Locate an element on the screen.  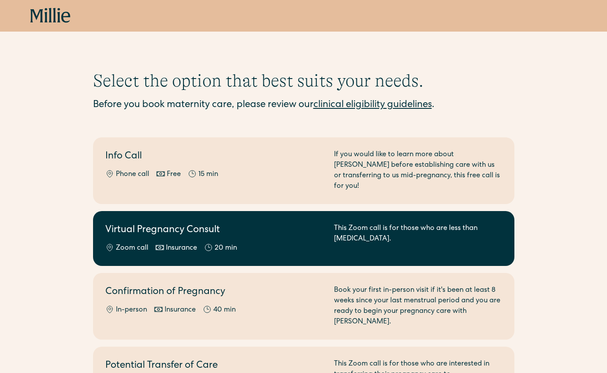
div: Book your first in-person visit if it's been at least 8 weeks since your last menstrual period an... is located at coordinates (418, 307).